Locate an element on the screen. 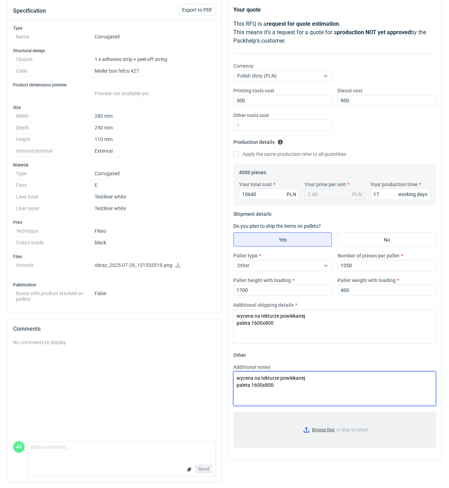 The image size is (449, 488). label: Apply the same production time to all quantities is located at coordinates (290, 154).